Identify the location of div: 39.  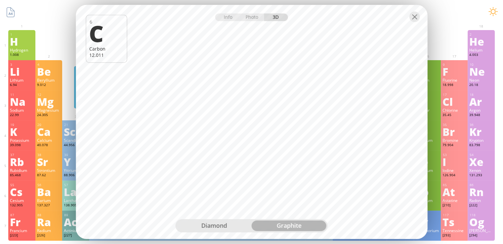
(76, 155).